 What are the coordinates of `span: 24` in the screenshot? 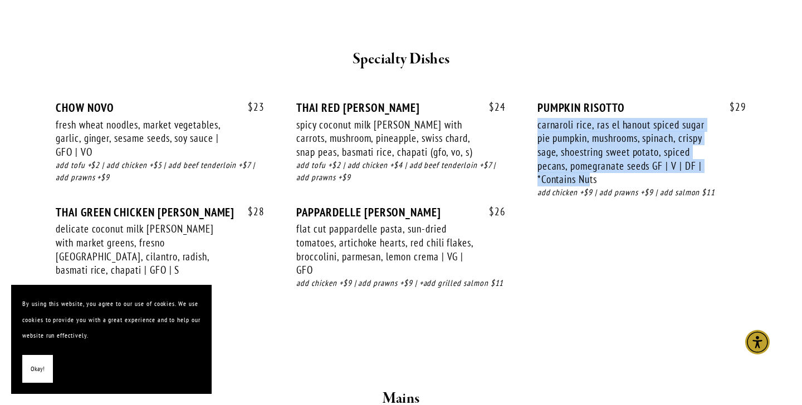 It's located at (491, 107).